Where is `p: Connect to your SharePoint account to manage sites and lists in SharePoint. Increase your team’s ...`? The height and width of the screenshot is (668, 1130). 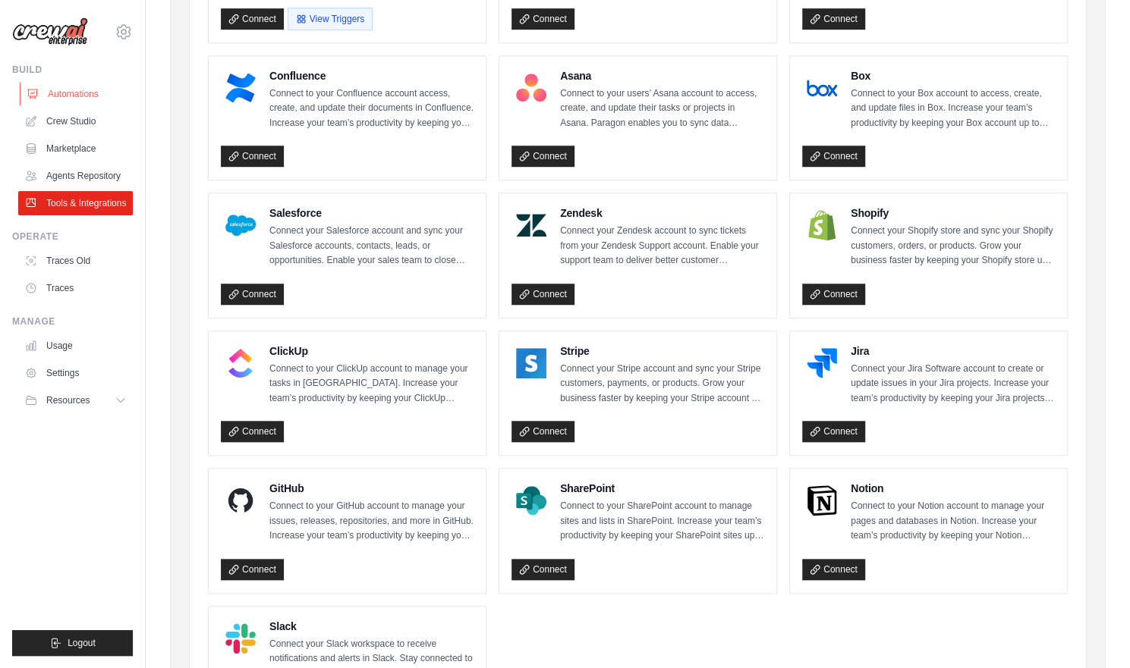
p: Connect to your SharePoint account to manage sites and lists in SharePoint. Increase your team’s ... is located at coordinates (661, 521).